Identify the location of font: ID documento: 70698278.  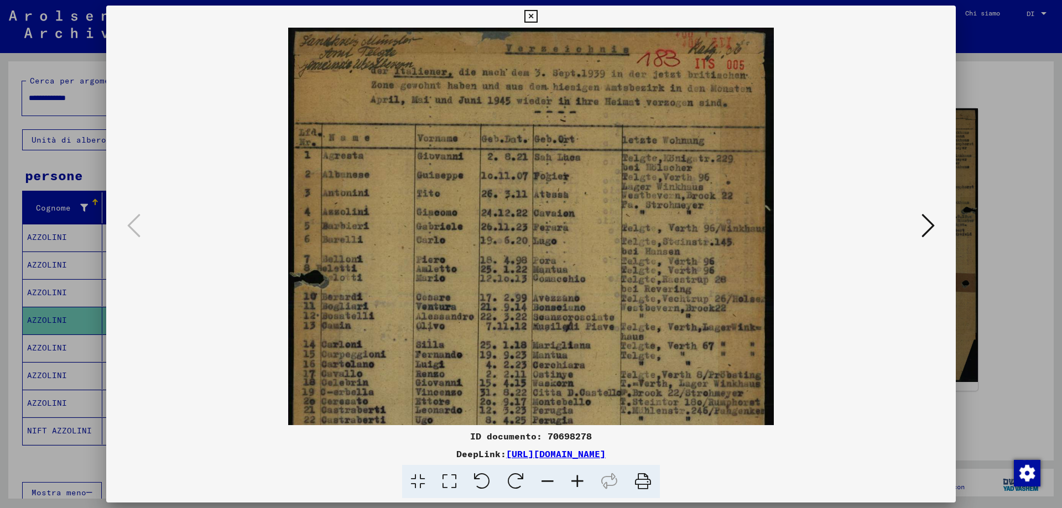
(531, 436).